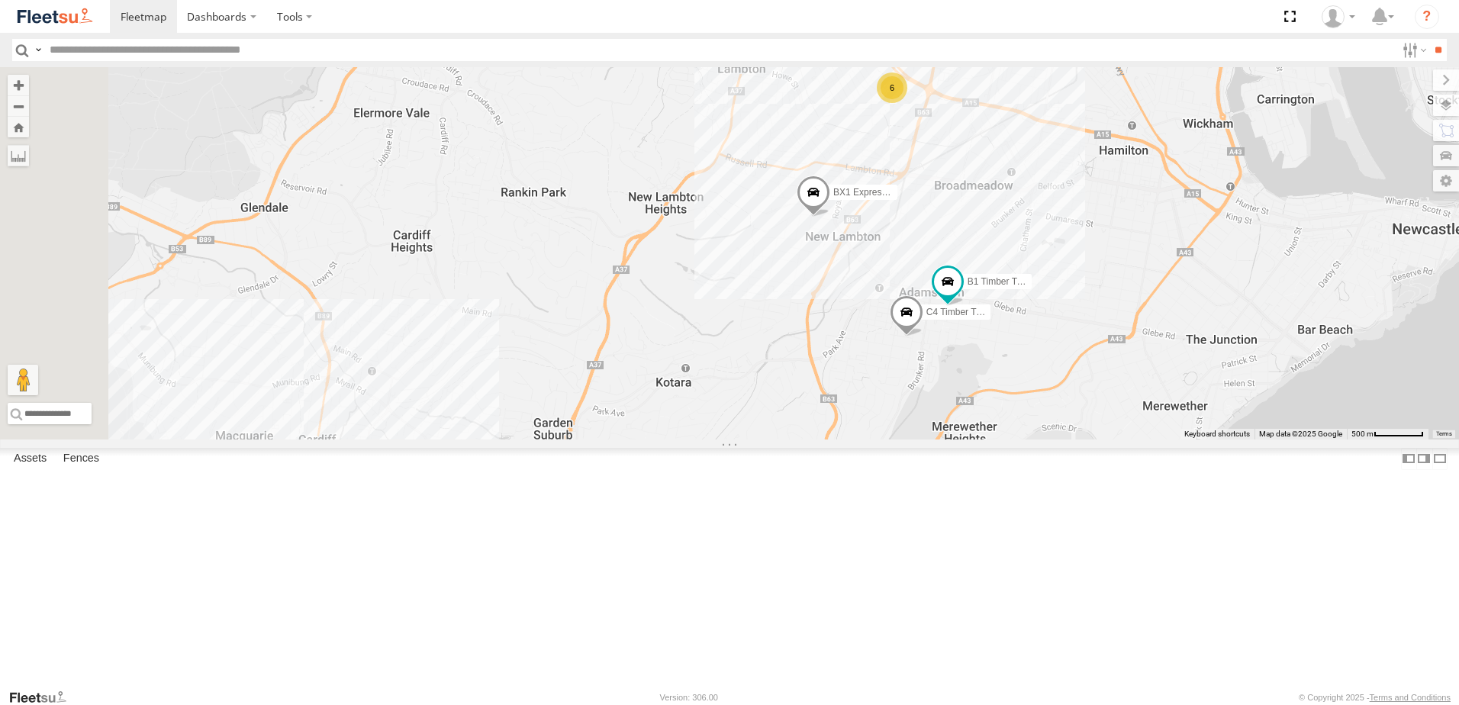 This screenshot has width=1459, height=705. Describe the element at coordinates (1409, 459) in the screenshot. I see `label: Dock Summary Table to the Left` at that location.